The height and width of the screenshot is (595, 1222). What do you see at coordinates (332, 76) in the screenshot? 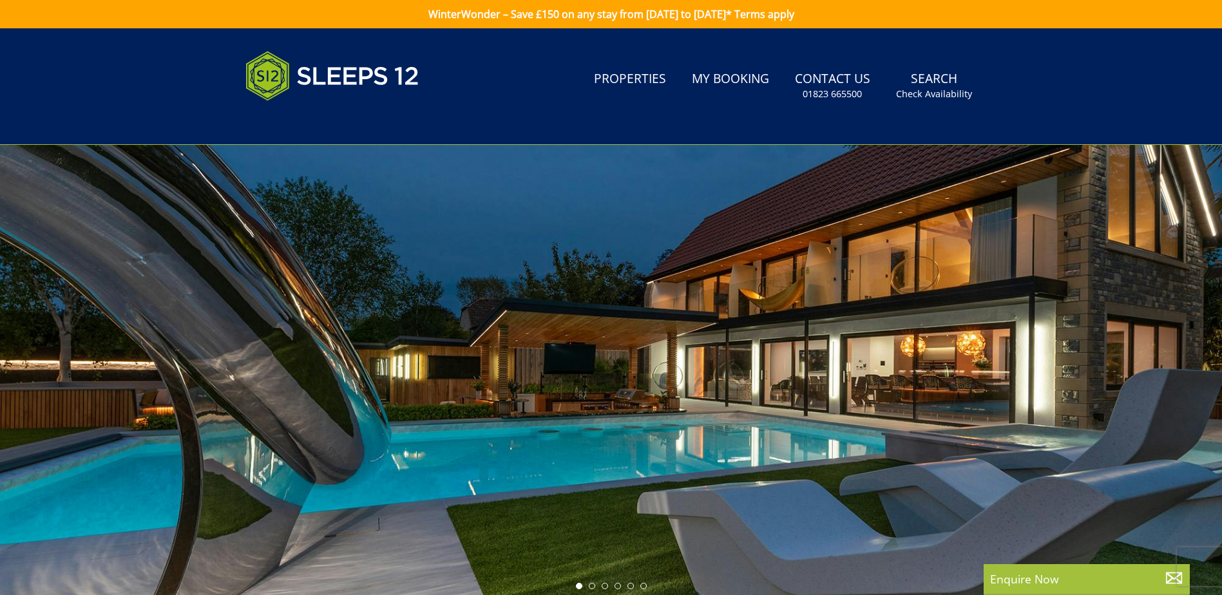
I see `img: Sleeps 12` at bounding box center [332, 76].